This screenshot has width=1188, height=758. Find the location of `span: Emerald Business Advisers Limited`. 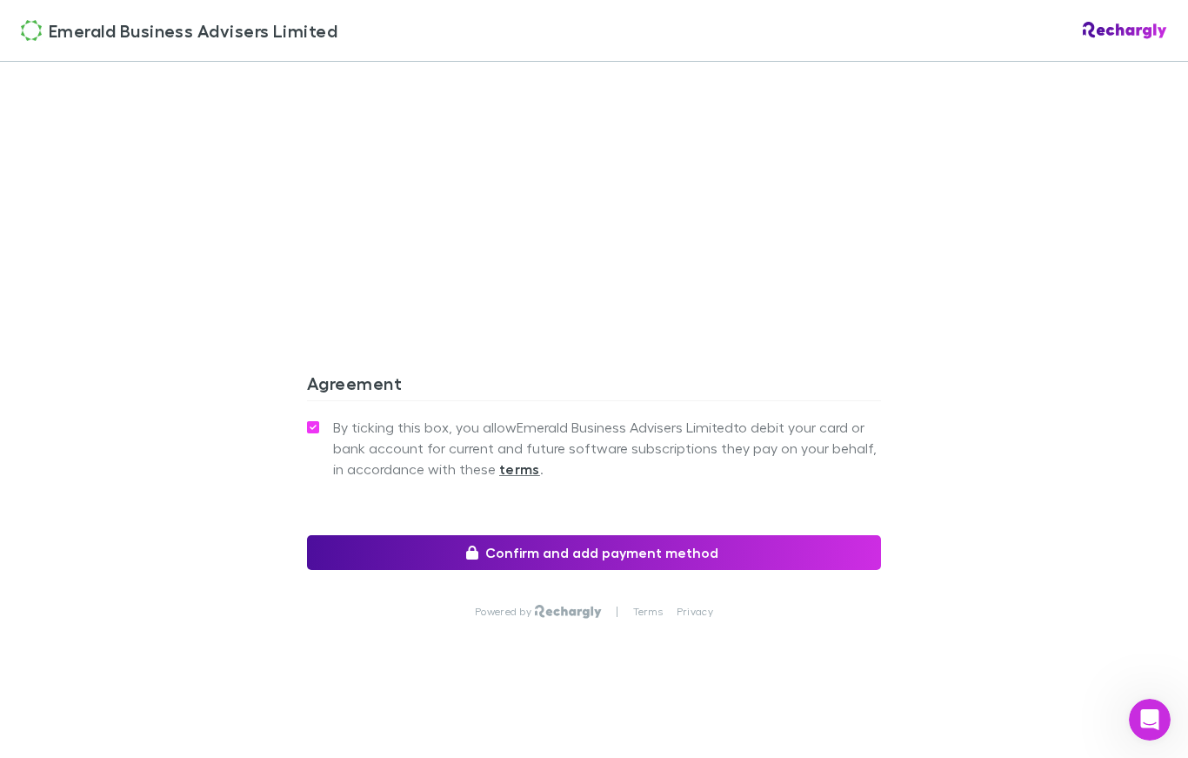

span: Emerald Business Advisers Limited is located at coordinates (193, 30).